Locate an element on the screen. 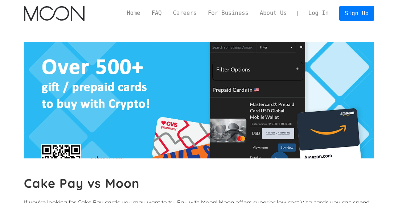  a: Careers is located at coordinates (185, 13).